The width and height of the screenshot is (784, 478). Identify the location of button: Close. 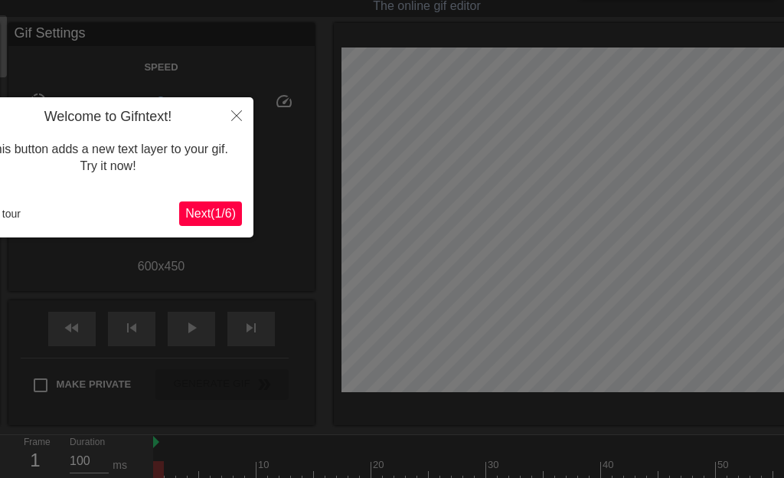
(237, 115).